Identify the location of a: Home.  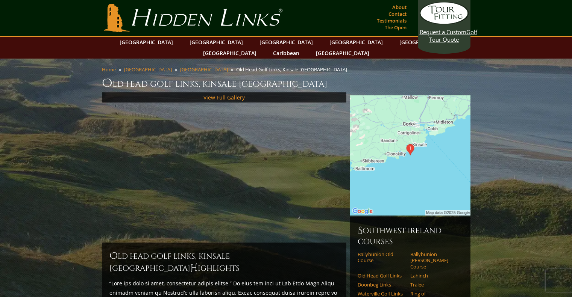
(109, 70).